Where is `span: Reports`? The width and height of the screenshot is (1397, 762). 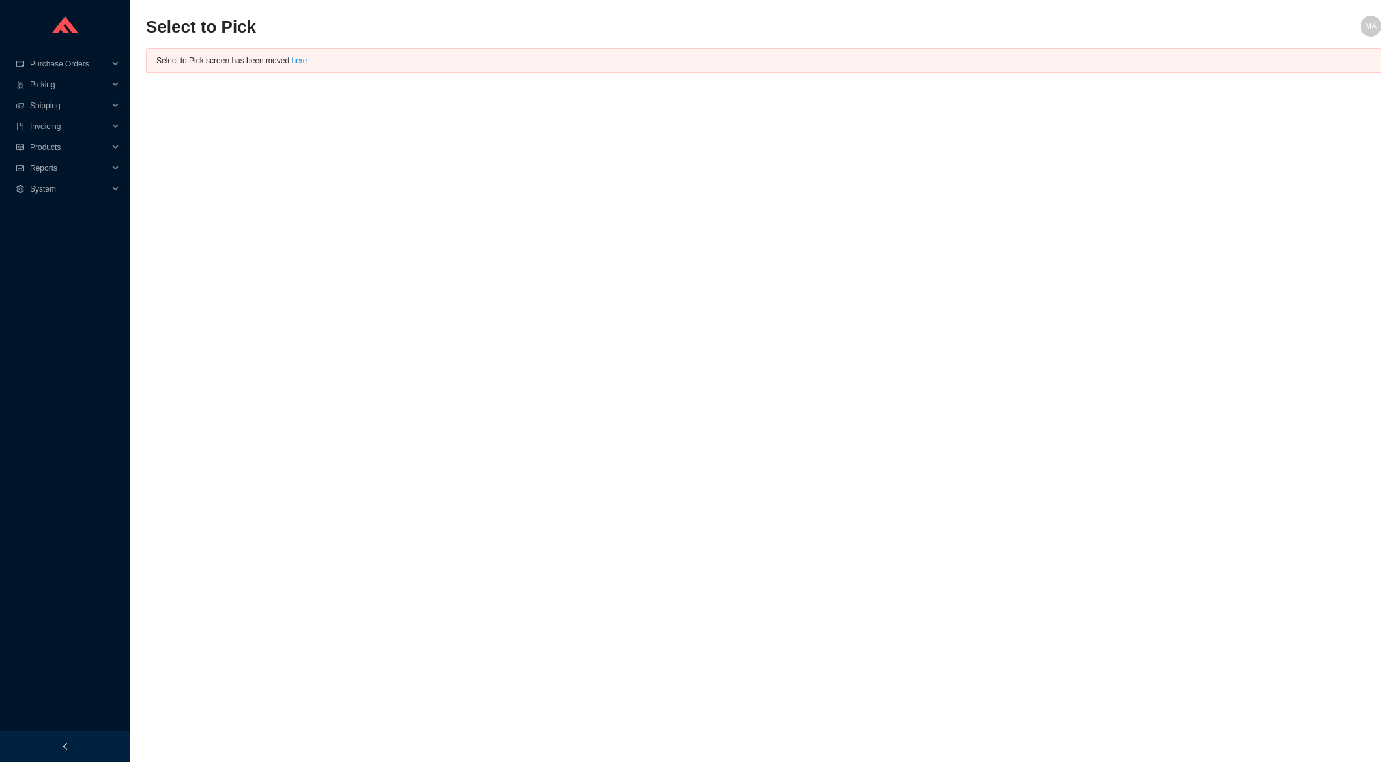
span: Reports is located at coordinates (69, 168).